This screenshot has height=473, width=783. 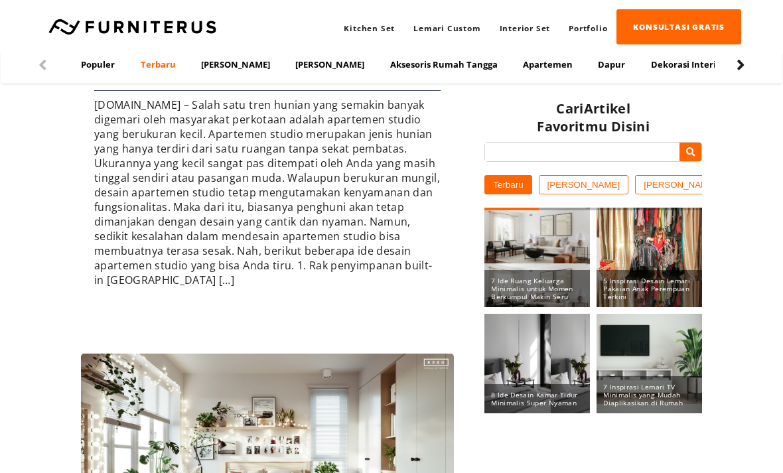 What do you see at coordinates (447, 28) in the screenshot?
I see `a: Lemari Custom` at bounding box center [447, 28].